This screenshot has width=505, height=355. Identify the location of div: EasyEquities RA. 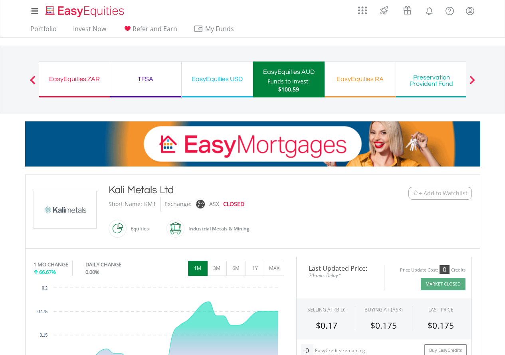
(360, 79).